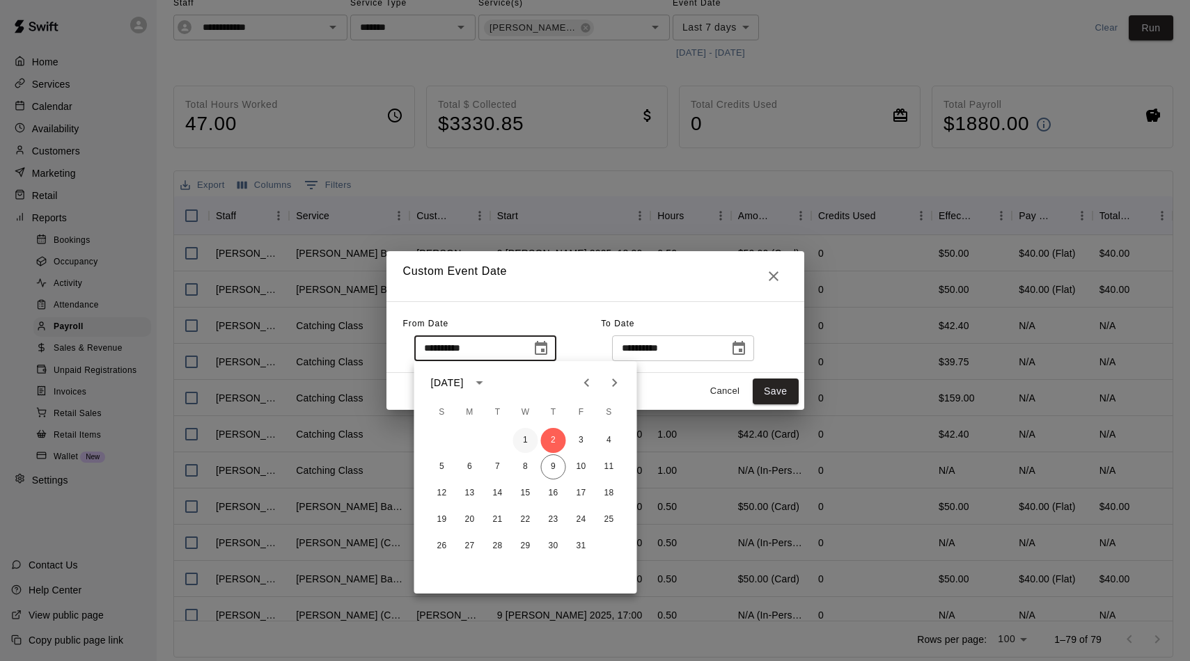  I want to click on button: 12, so click(442, 494).